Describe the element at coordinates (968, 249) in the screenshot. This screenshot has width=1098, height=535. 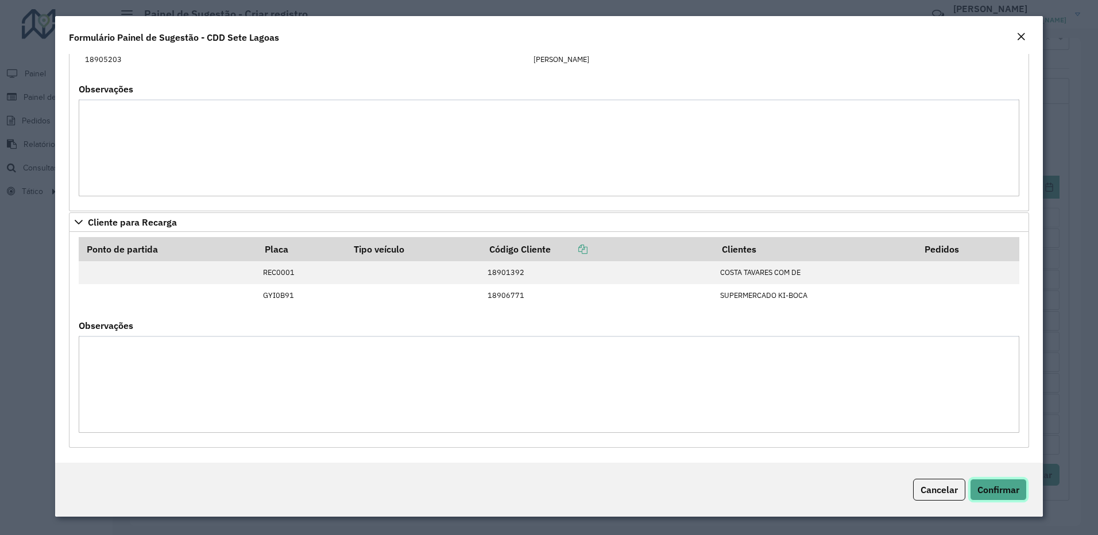
I see `th: Pedidos` at that location.